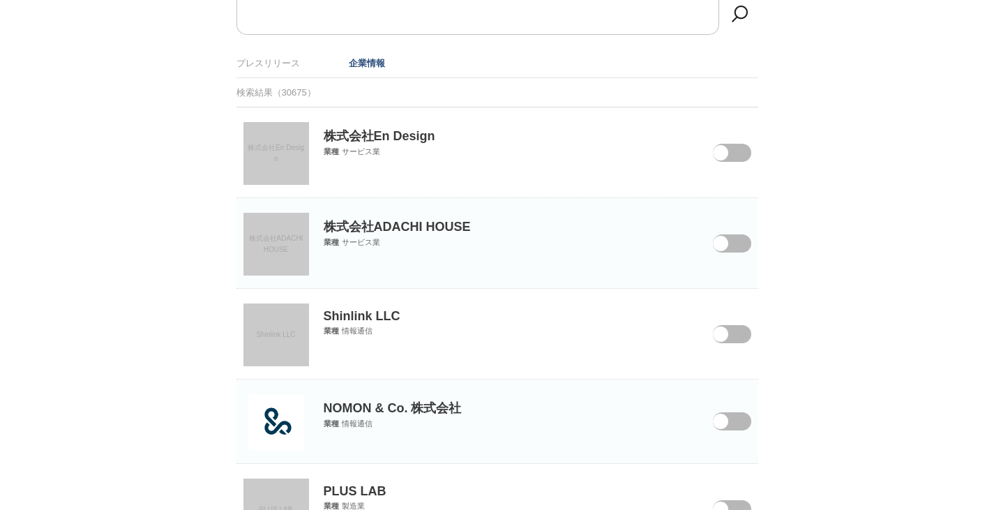 The width and height of the screenshot is (994, 510). What do you see at coordinates (497, 126) in the screenshot?
I see `p: 株式会社En Design` at bounding box center [497, 126].